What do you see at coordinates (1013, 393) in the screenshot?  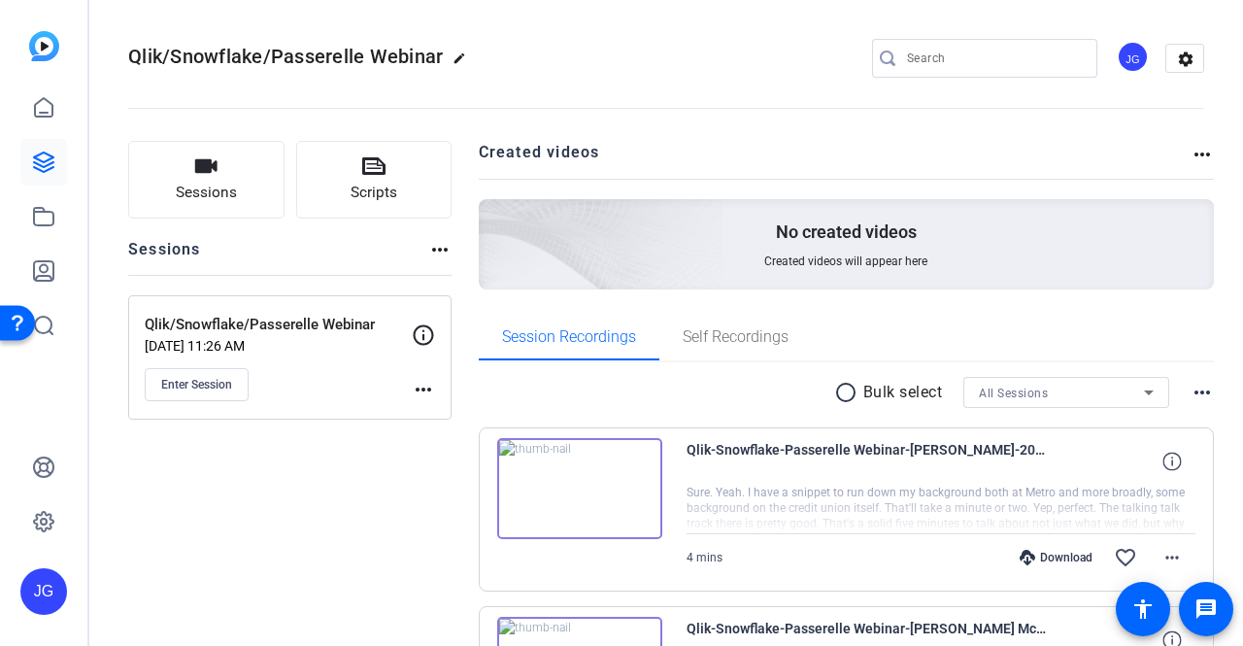 I see `span: All Sessions` at bounding box center [1013, 393].